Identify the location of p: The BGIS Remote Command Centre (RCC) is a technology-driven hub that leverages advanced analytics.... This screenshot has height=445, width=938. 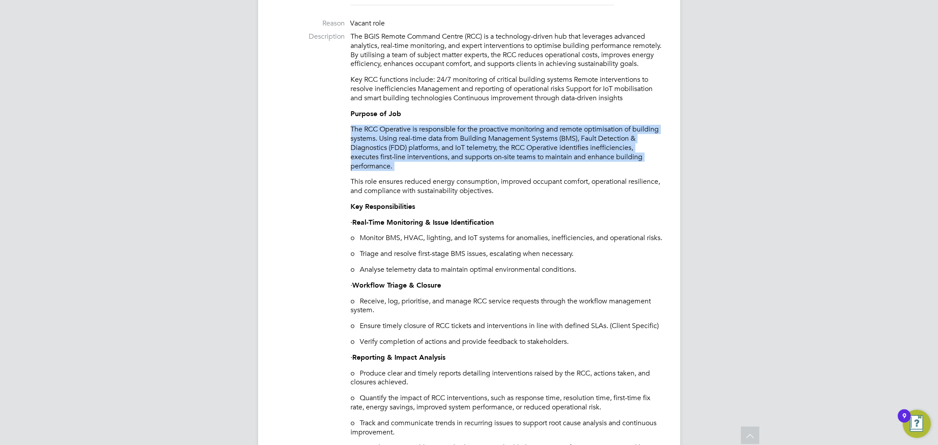
(507, 50).